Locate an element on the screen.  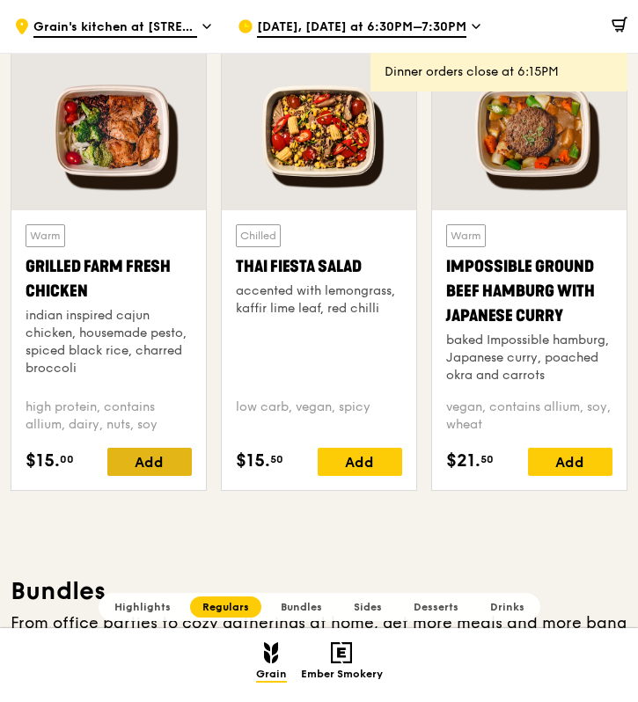
div: indian inspired cajun chicken, housemade pesto, spiced black rice, charred broccoli is located at coordinates (108, 342).